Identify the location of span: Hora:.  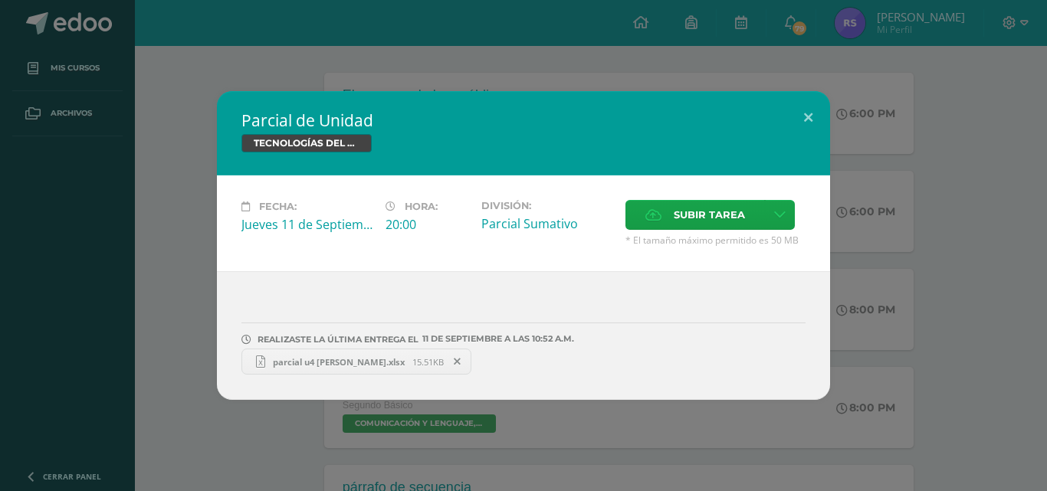
(421, 206).